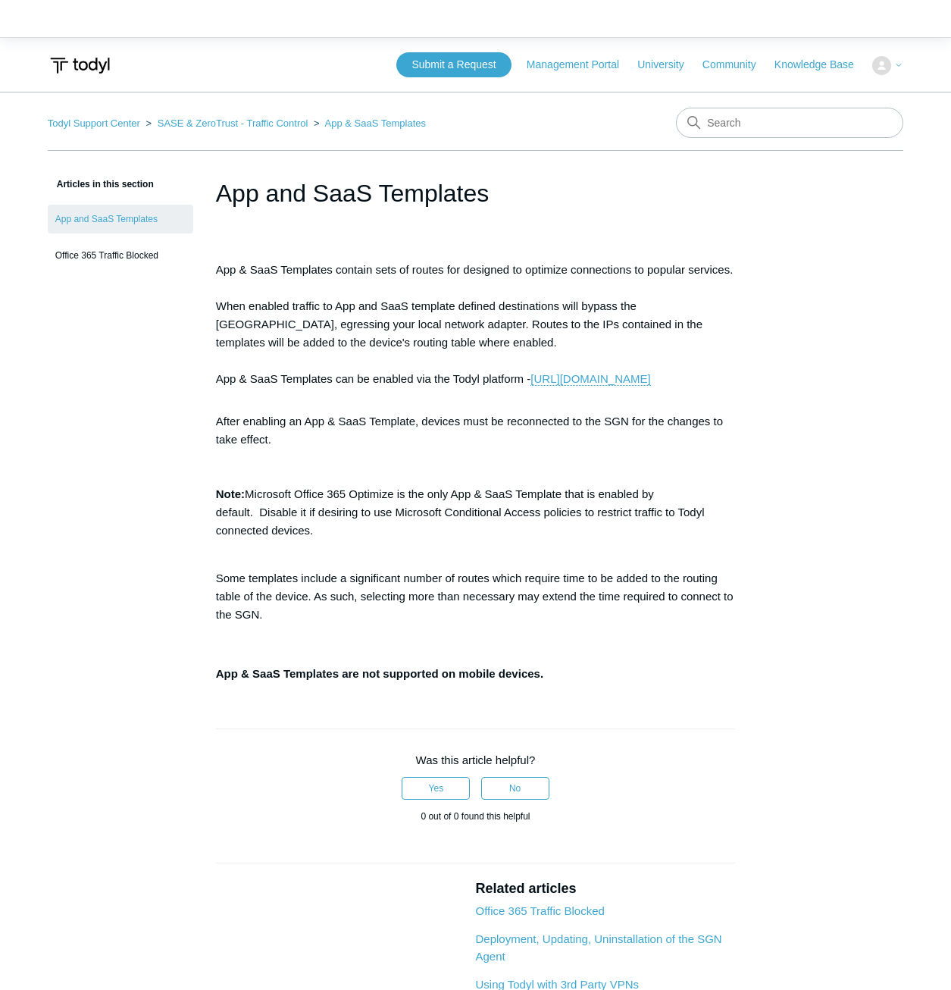  What do you see at coordinates (737, 64) in the screenshot?
I see `a: Community` at bounding box center [737, 64].